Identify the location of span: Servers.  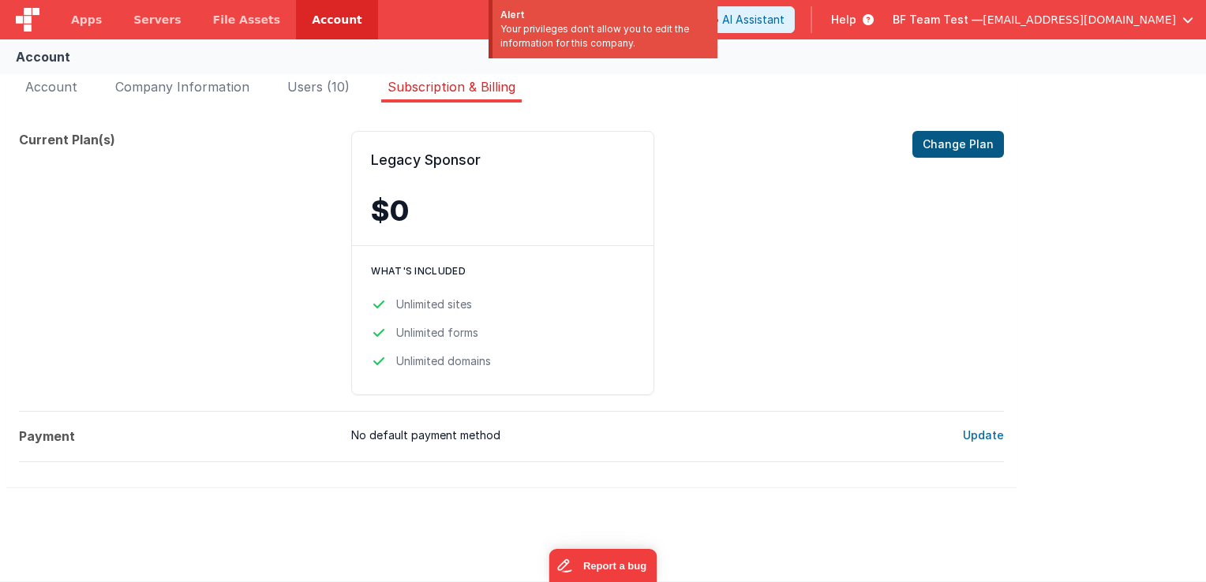
(157, 20).